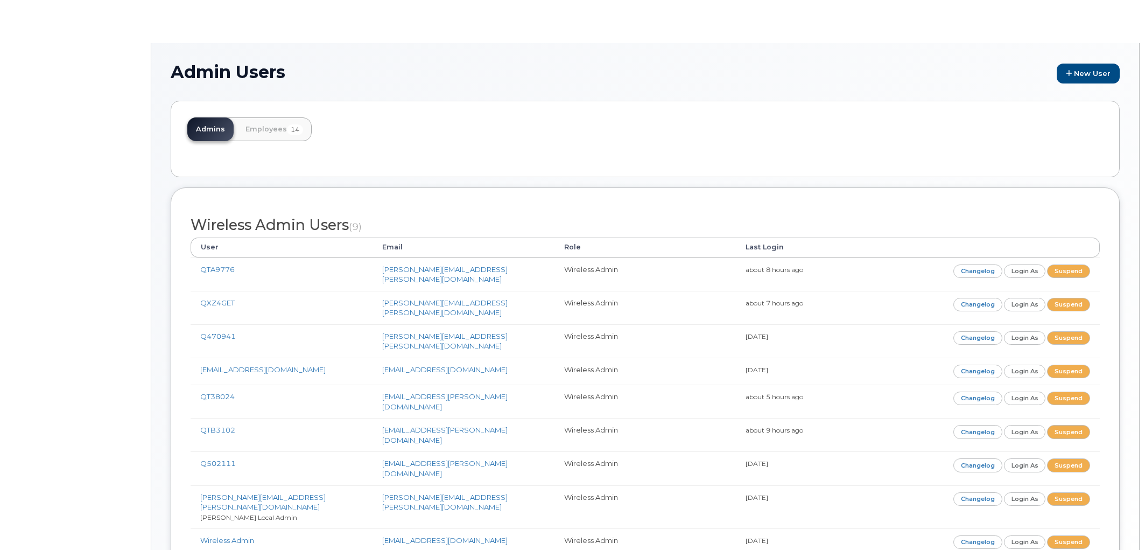 The height and width of the screenshot is (550, 1145). Describe the element at coordinates (295, 130) in the screenshot. I see `span: 14` at that location.